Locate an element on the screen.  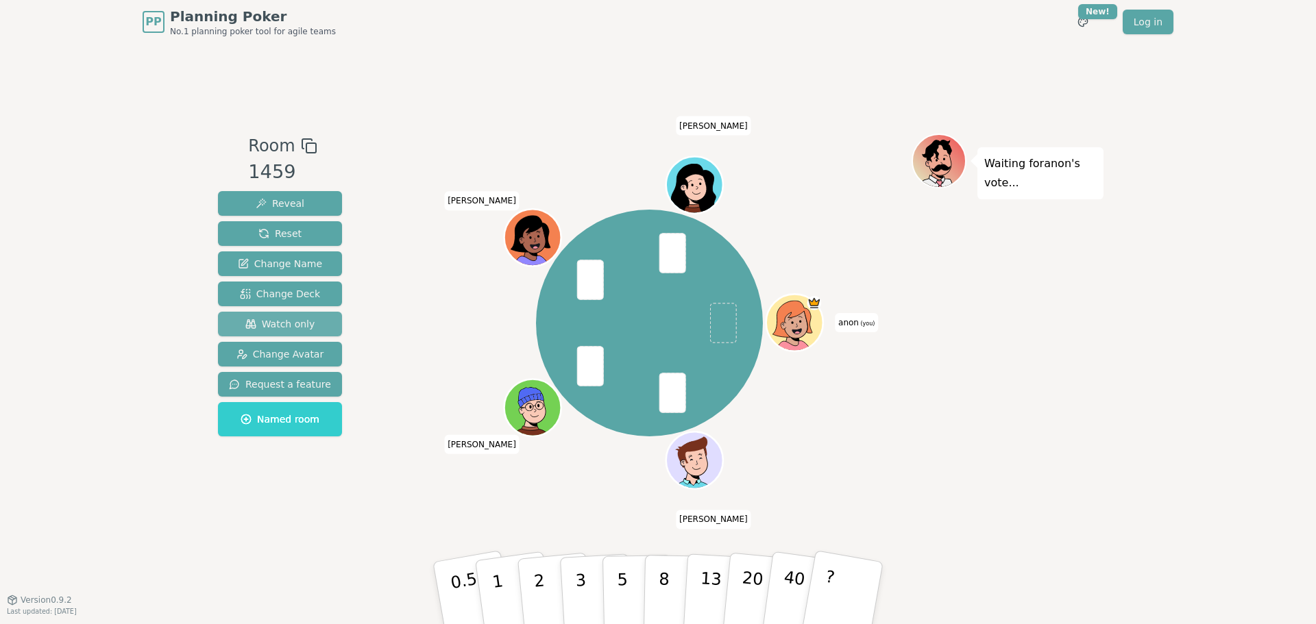
span: Named room is located at coordinates (280, 419).